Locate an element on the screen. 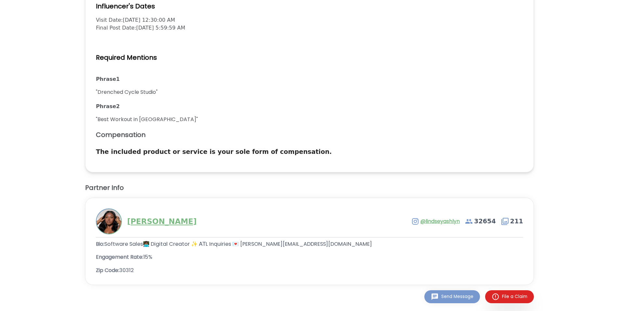 The height and width of the screenshot is (311, 619). div: Phrase 2 is located at coordinates (309, 107).